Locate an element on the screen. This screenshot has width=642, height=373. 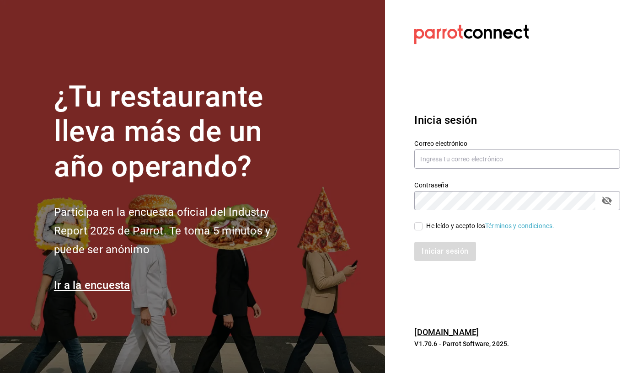
label: Contraseña is located at coordinates (517, 185).